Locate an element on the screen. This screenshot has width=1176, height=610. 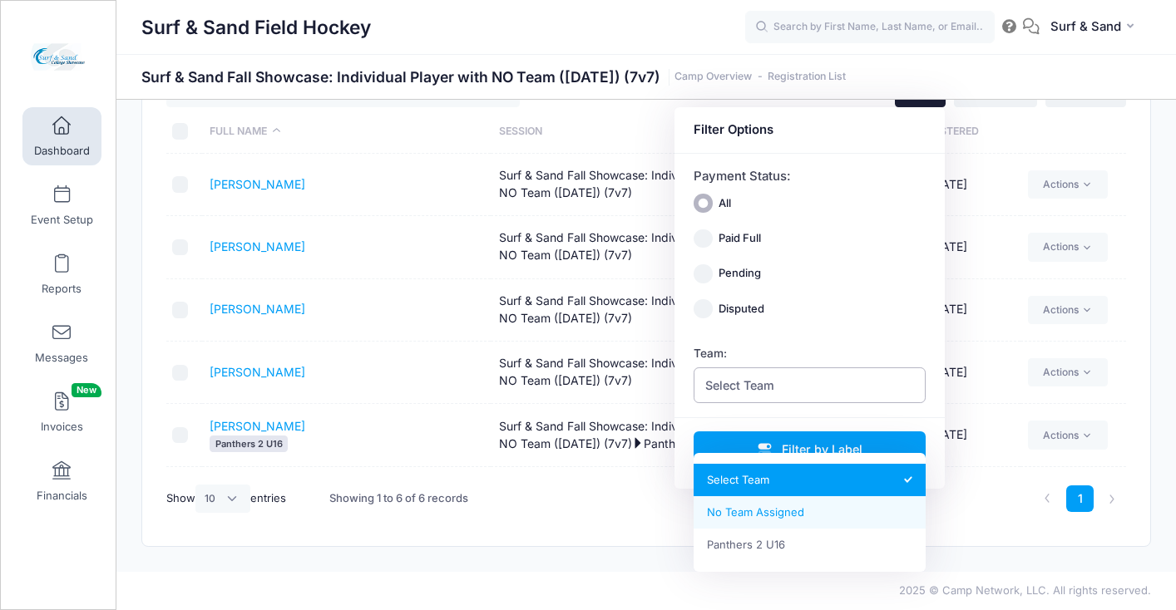
th: Session: activate to sort column ascending is located at coordinates (635, 131).